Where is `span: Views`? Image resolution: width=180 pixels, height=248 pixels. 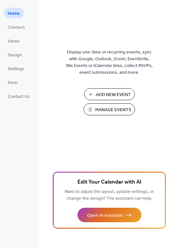
span: Views is located at coordinates (14, 41).